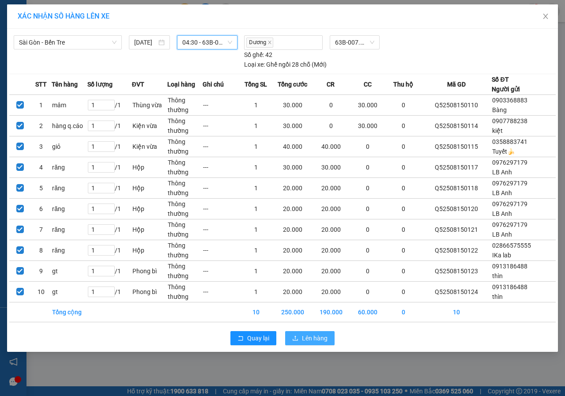  I want to click on p: Gửi từ:, so click(35, 14).